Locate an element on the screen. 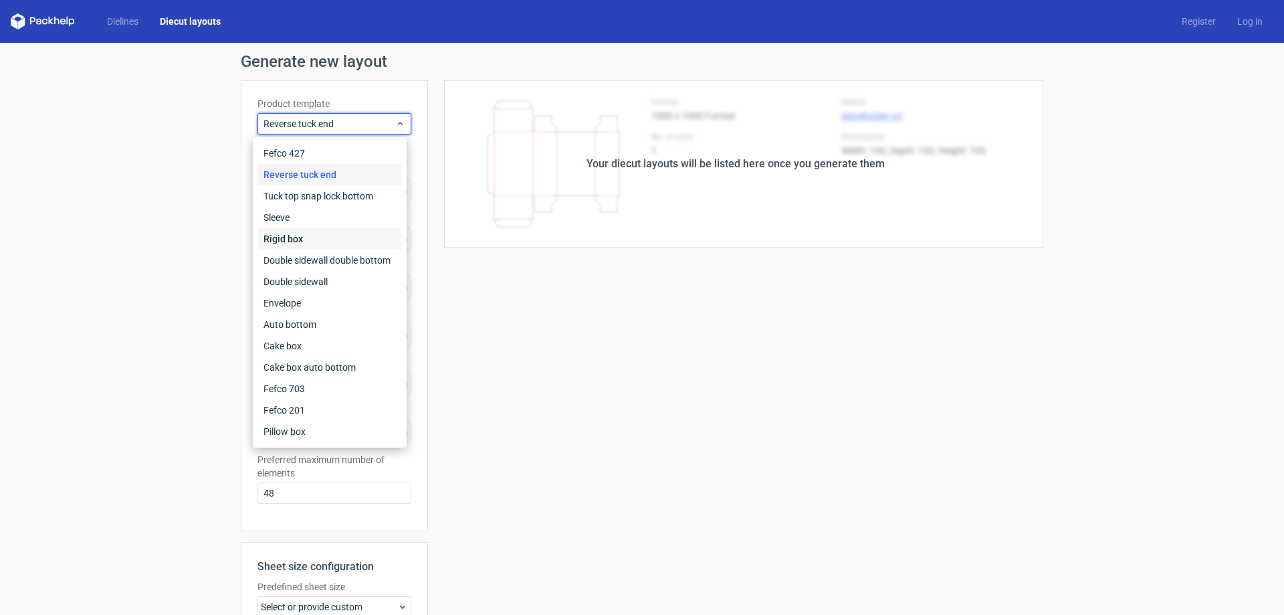  a: Register is located at coordinates (1199, 21).